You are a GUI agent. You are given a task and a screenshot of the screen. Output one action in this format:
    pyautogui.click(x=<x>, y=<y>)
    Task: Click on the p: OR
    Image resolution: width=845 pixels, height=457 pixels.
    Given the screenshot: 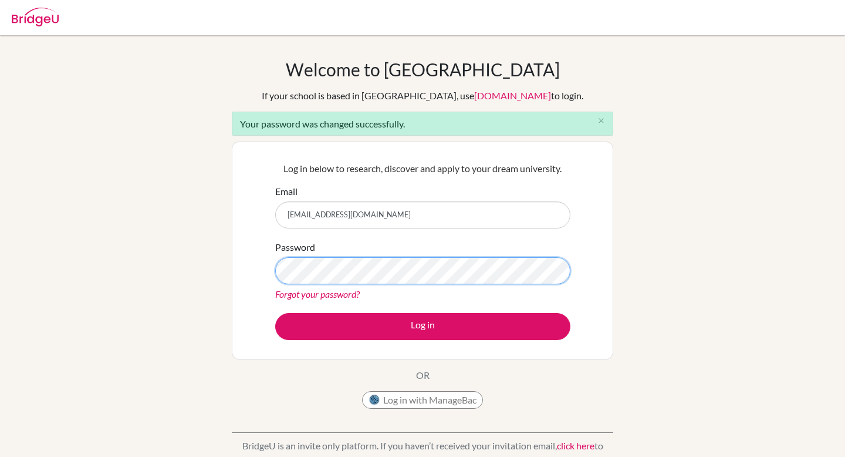 What is the action you would take?
    pyautogui.click(x=422, y=375)
    